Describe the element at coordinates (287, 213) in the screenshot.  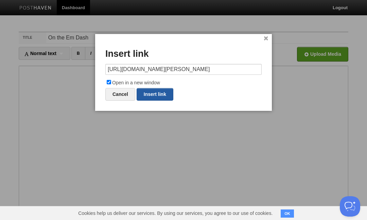
I see `button: OK` at that location.